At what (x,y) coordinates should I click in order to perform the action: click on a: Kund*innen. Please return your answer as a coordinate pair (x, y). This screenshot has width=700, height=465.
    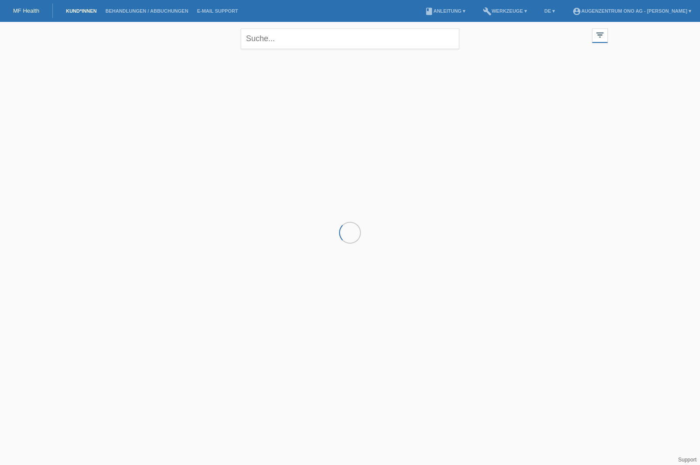
    Looking at the image, I should click on (81, 11).